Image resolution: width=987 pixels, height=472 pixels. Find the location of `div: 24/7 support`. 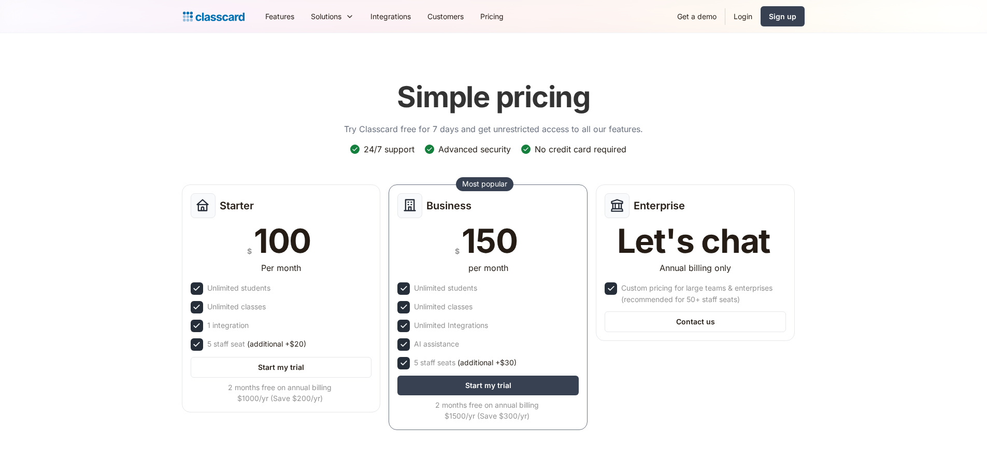

div: 24/7 support is located at coordinates (389, 149).